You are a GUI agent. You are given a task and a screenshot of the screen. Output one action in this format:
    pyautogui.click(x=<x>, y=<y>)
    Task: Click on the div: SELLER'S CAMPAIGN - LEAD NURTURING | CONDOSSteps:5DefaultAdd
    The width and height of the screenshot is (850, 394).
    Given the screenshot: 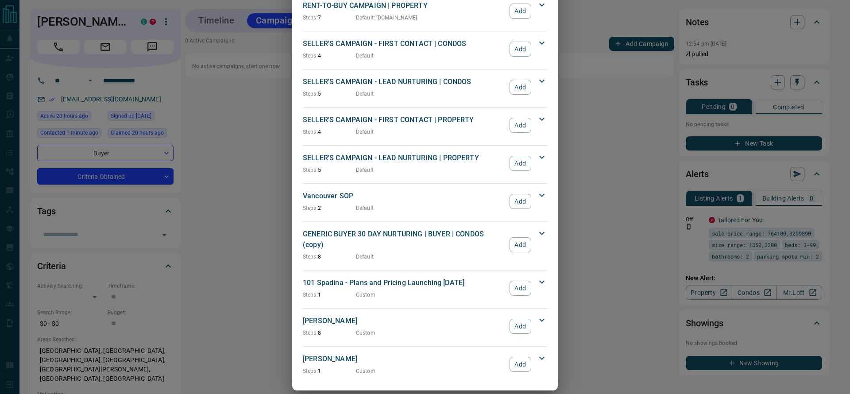 What is the action you would take?
    pyautogui.click(x=425, y=87)
    